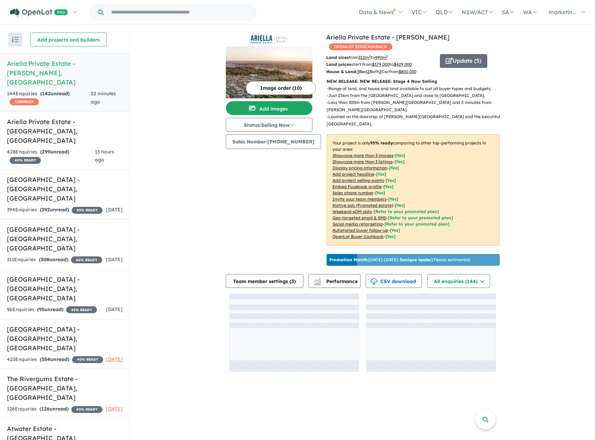 The image size is (595, 440). Describe the element at coordinates (365, 57) in the screenshot. I see `u: 312 m` at that location.